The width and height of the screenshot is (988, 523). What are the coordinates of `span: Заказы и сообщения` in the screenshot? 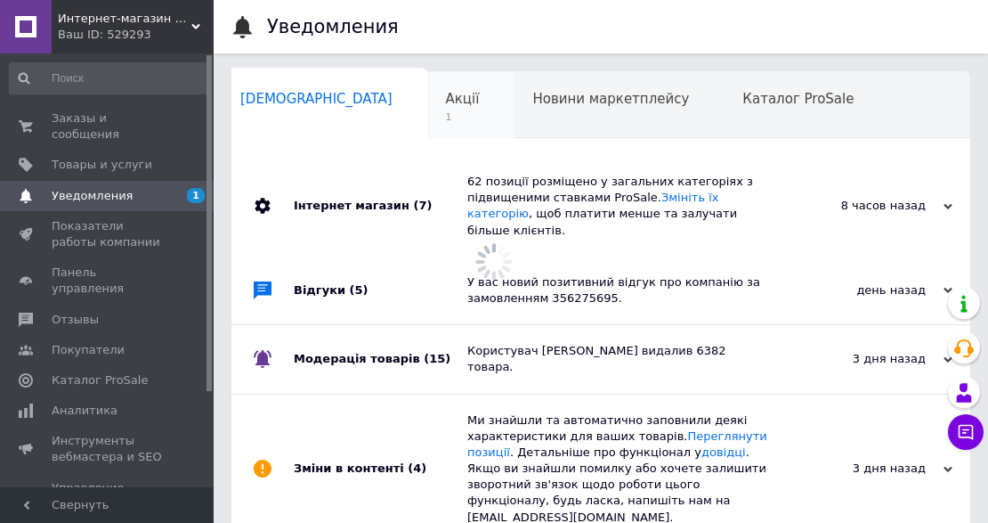 It's located at (108, 126).